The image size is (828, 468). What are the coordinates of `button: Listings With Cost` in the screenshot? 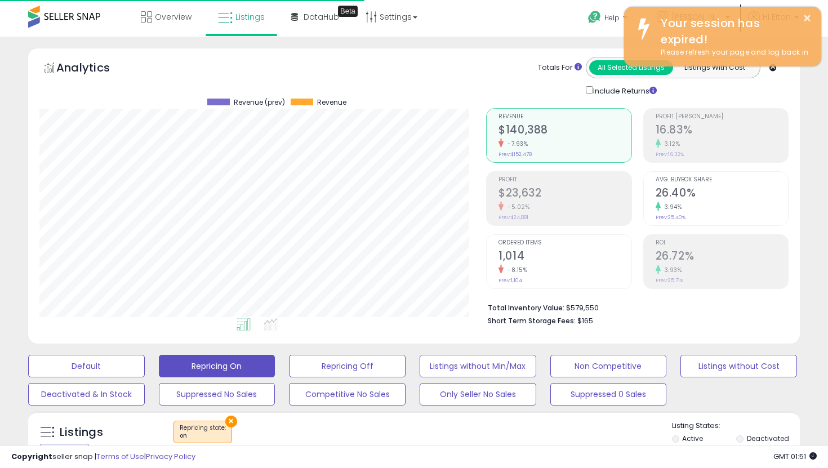 It's located at (714, 68).